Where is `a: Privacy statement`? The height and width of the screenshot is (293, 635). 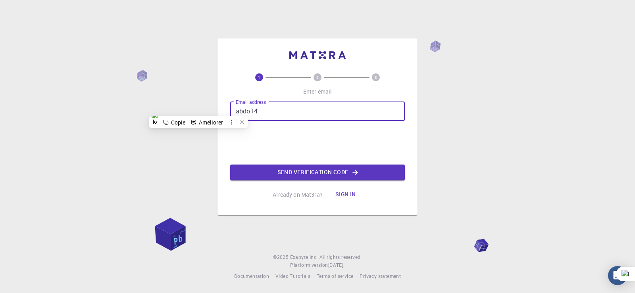
a: Privacy statement is located at coordinates (380, 277).